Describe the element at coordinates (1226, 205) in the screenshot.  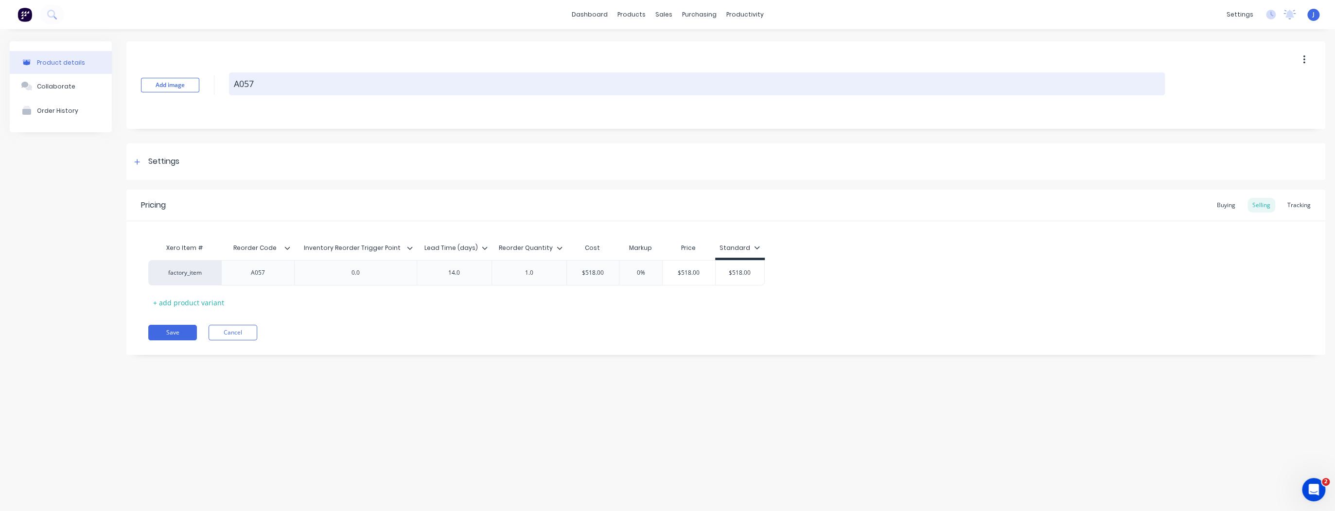
I see `div: Buying` at that location.